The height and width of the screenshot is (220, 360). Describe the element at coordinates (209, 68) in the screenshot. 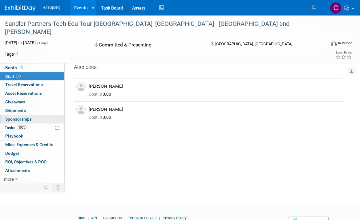

I see `div: Attendees:` at that location.